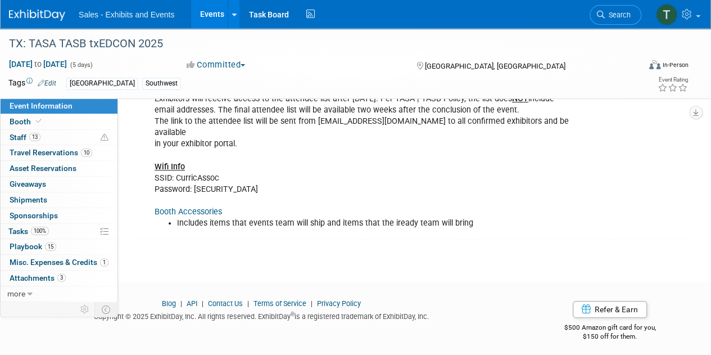 This screenshot has height=355, width=711. Describe the element at coordinates (39, 121) in the screenshot. I see `i: Booth reservation complete` at that location.